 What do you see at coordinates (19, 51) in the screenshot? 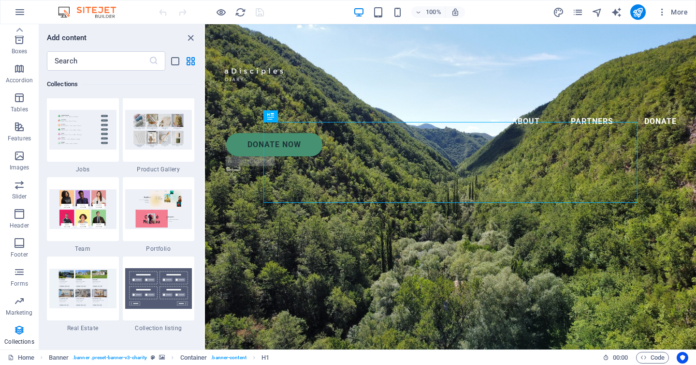
I see `p: Boxes` at bounding box center [19, 51].